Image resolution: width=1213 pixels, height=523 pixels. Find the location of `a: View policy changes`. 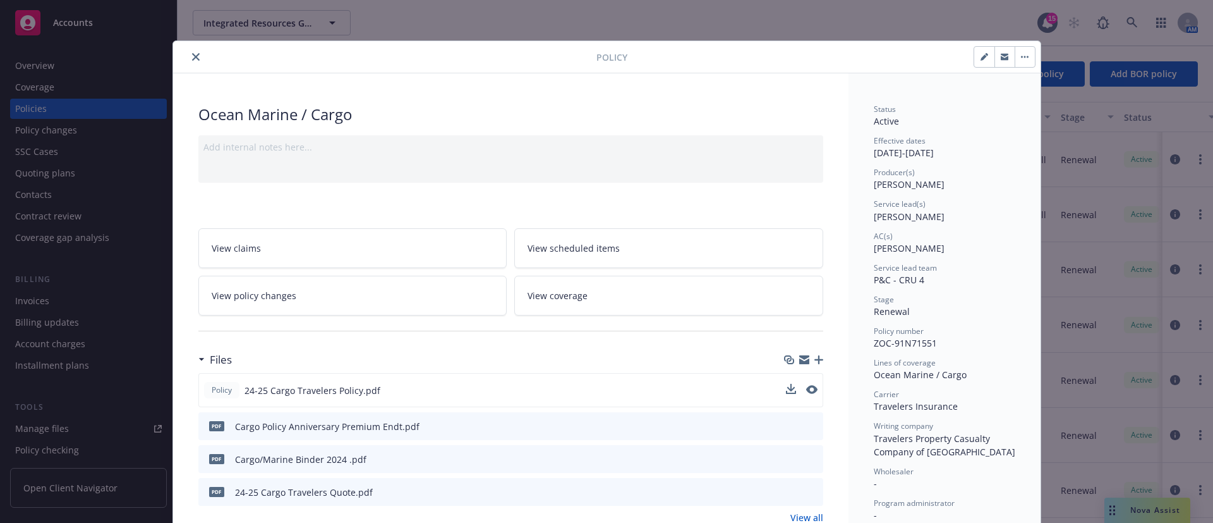

a: View policy changes is located at coordinates (353, 295).